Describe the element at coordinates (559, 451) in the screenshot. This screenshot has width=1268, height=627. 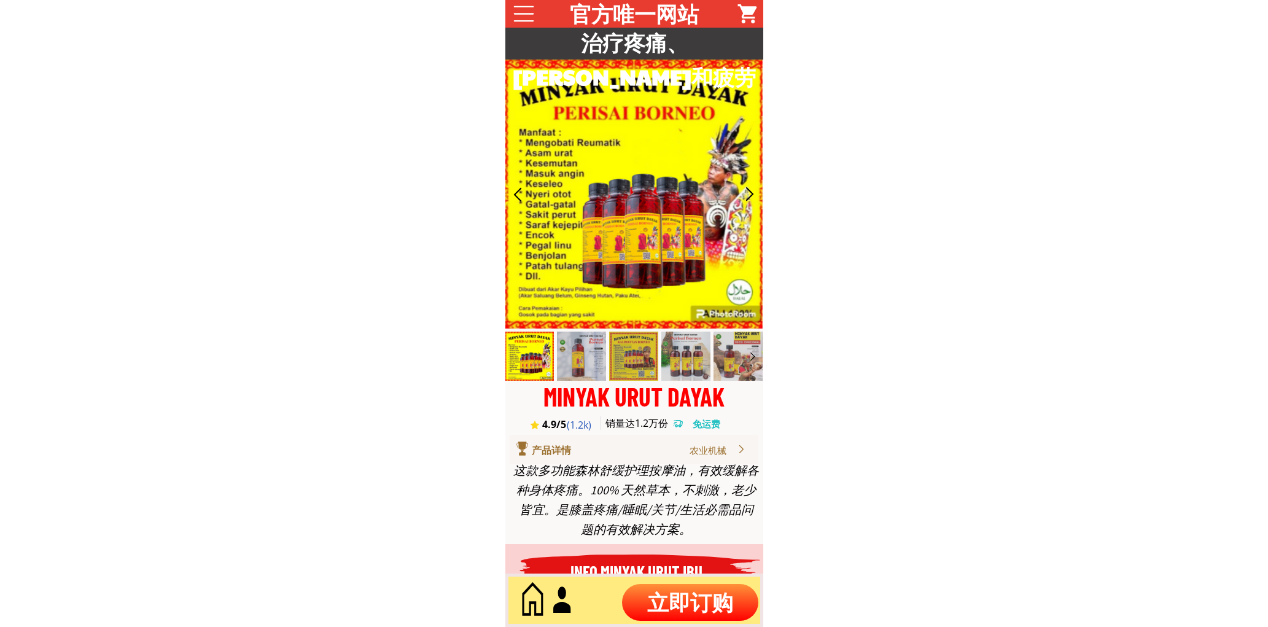
I see `div: 产品详情` at that location.